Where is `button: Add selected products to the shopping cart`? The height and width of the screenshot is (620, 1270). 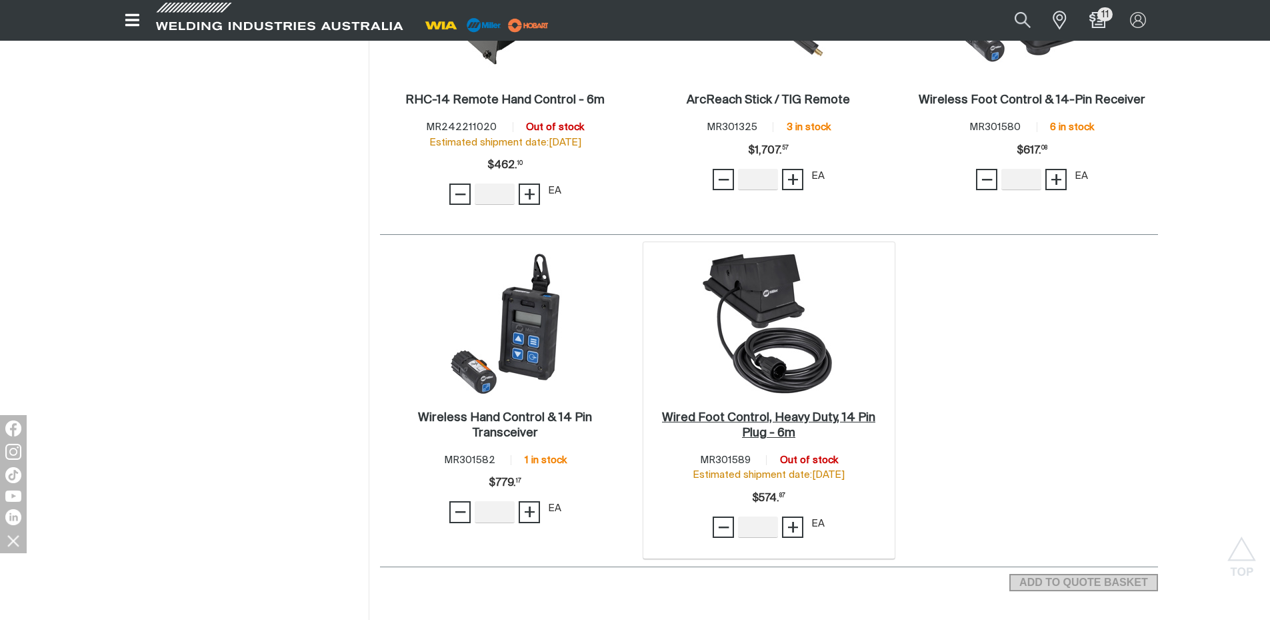
button: Add selected products to the shopping cart is located at coordinates (1084, 582).